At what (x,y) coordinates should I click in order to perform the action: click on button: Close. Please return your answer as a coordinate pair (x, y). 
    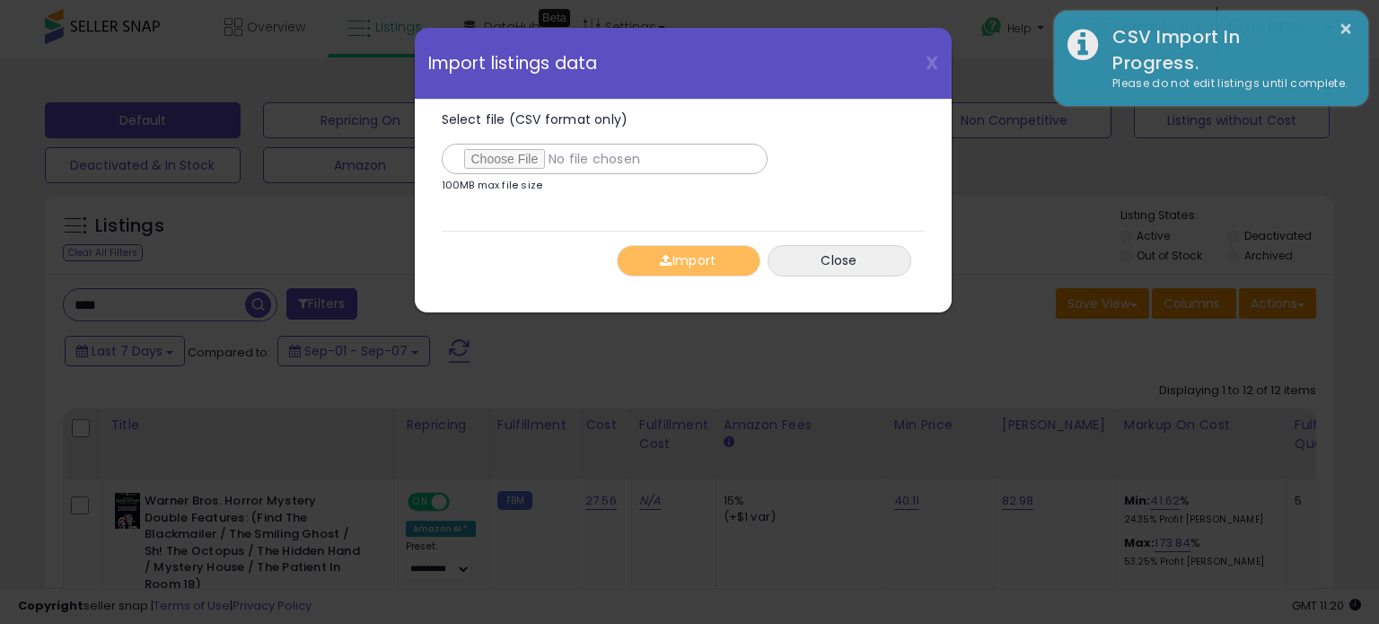
    Looking at the image, I should click on (840, 260).